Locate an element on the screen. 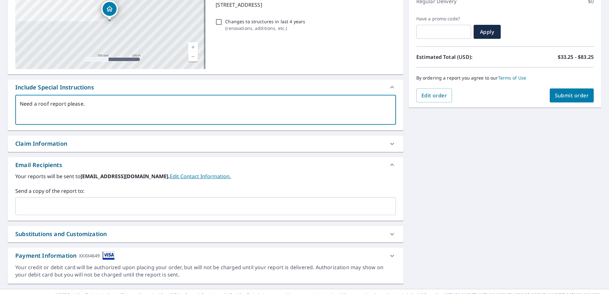 This screenshot has height=294, width=609. label: Your reports will be sent to is located at coordinates (206, 177).